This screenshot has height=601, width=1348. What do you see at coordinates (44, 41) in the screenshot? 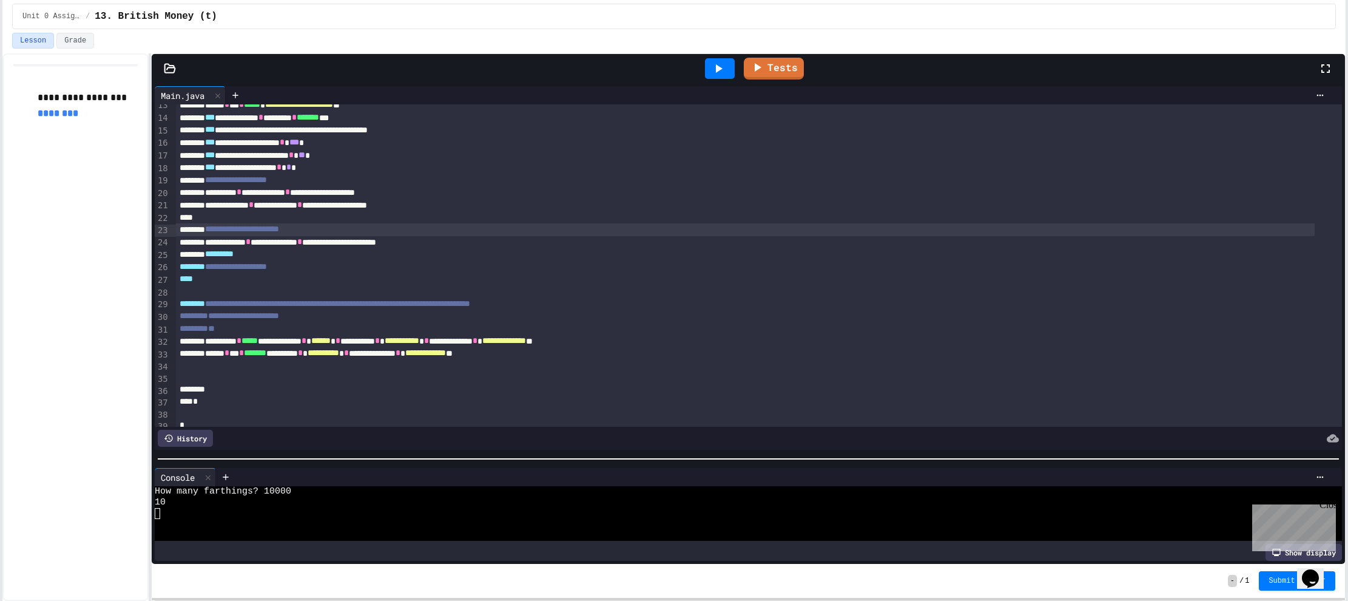
I see `div: Chat with us now!Close` at bounding box center [44, 41].